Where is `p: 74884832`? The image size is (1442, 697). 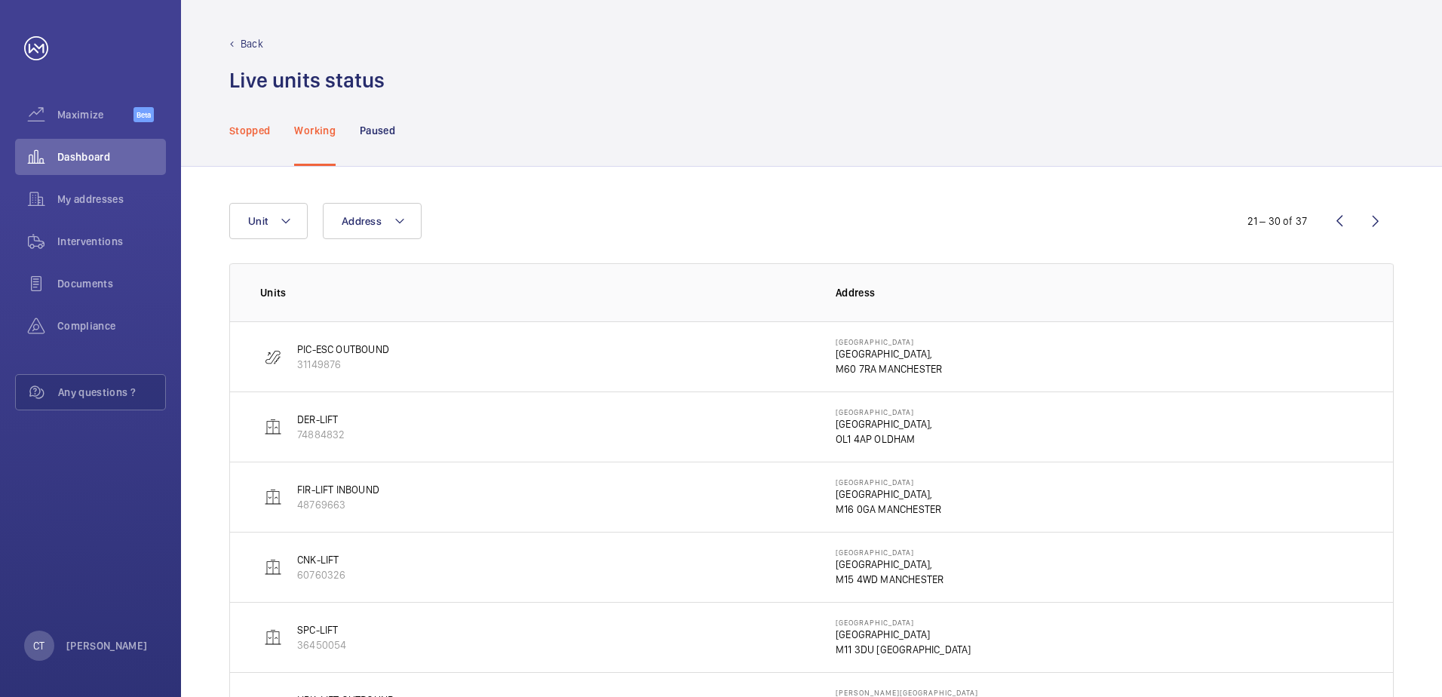
p: 74884832 is located at coordinates (321, 435).